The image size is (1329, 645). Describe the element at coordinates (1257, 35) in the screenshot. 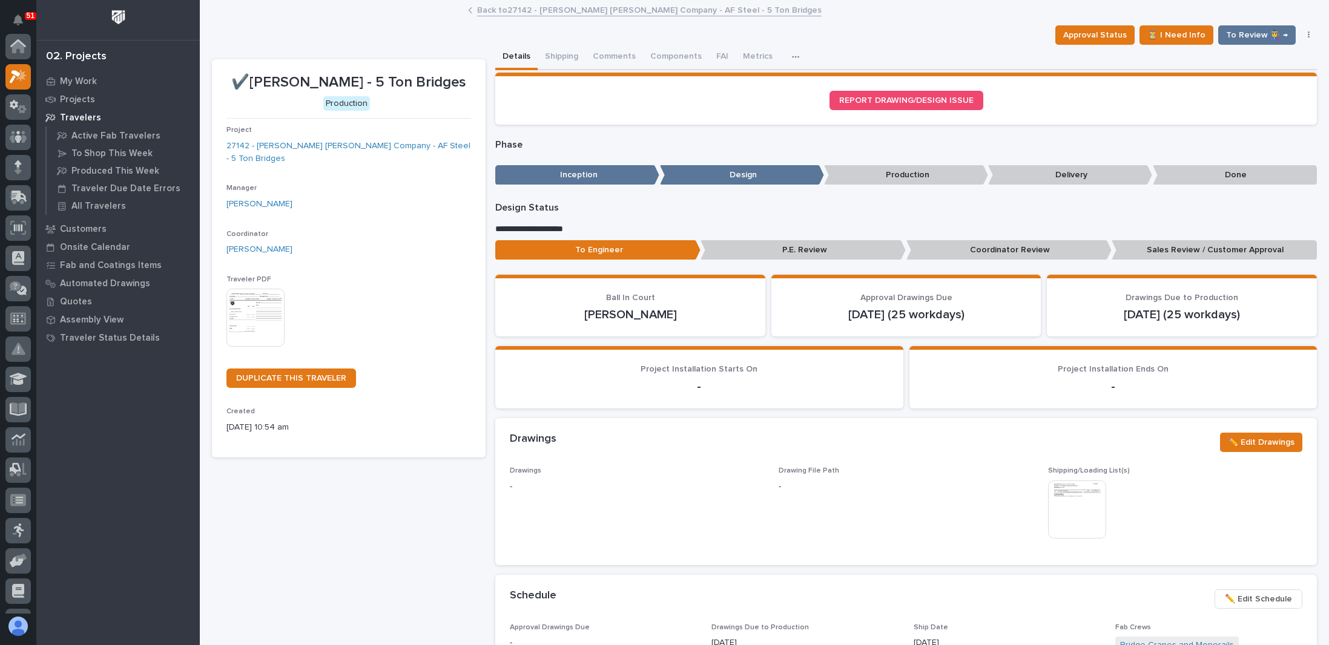

I see `button: To Review 👨‍🏭 →` at that location.